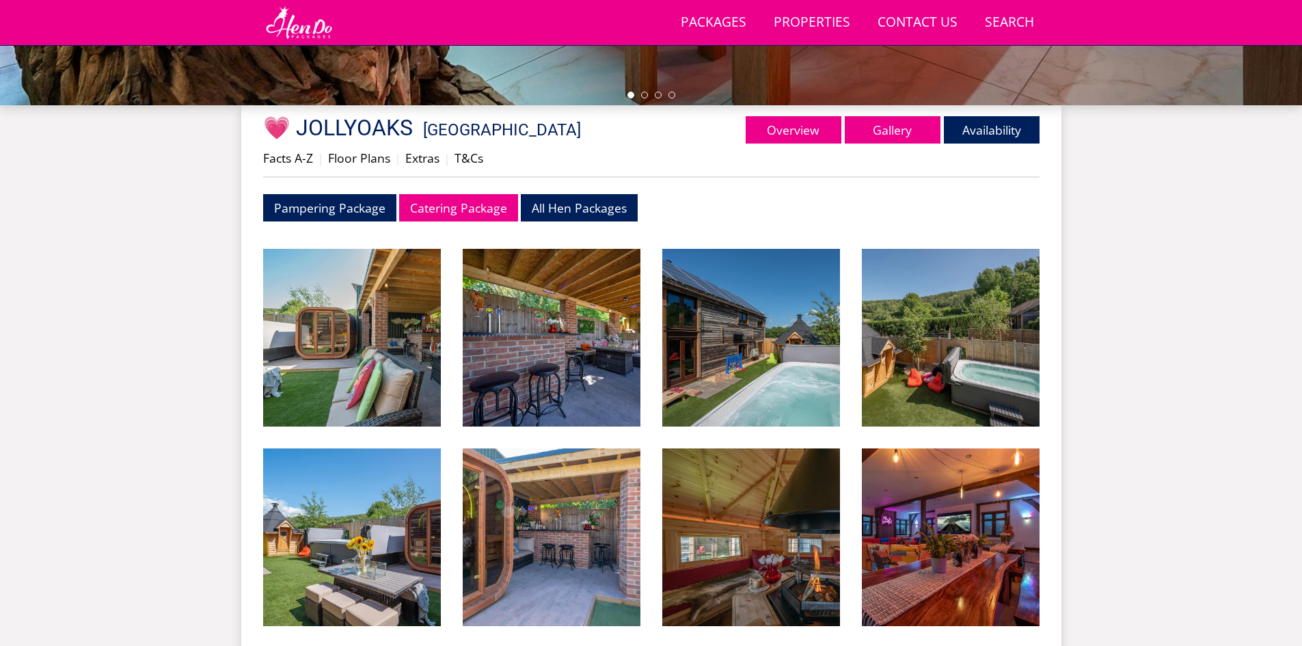 Image resolution: width=1302 pixels, height=646 pixels. Describe the element at coordinates (299, 23) in the screenshot. I see `img: Hen Do Packages` at that location.